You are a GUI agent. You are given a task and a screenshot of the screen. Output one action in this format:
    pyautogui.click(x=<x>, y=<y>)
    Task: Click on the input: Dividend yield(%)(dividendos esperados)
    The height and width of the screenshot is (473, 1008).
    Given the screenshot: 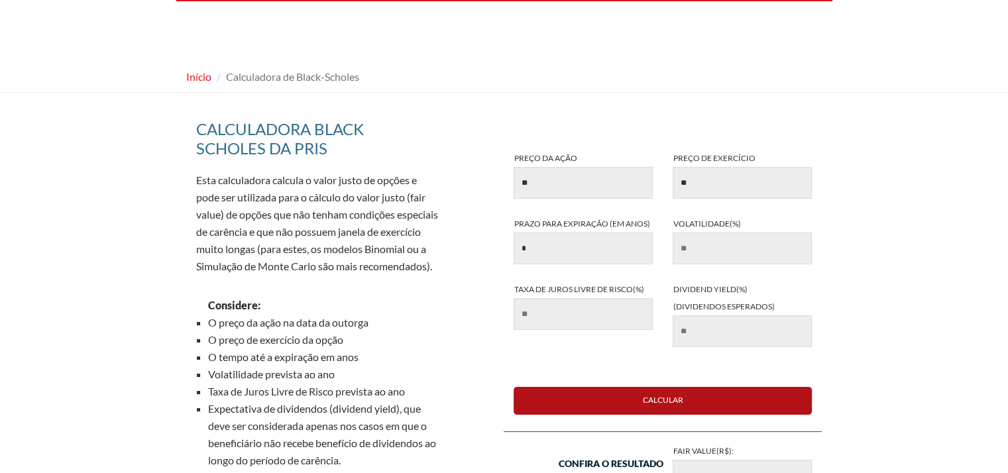 What is the action you would take?
    pyautogui.click(x=742, y=331)
    